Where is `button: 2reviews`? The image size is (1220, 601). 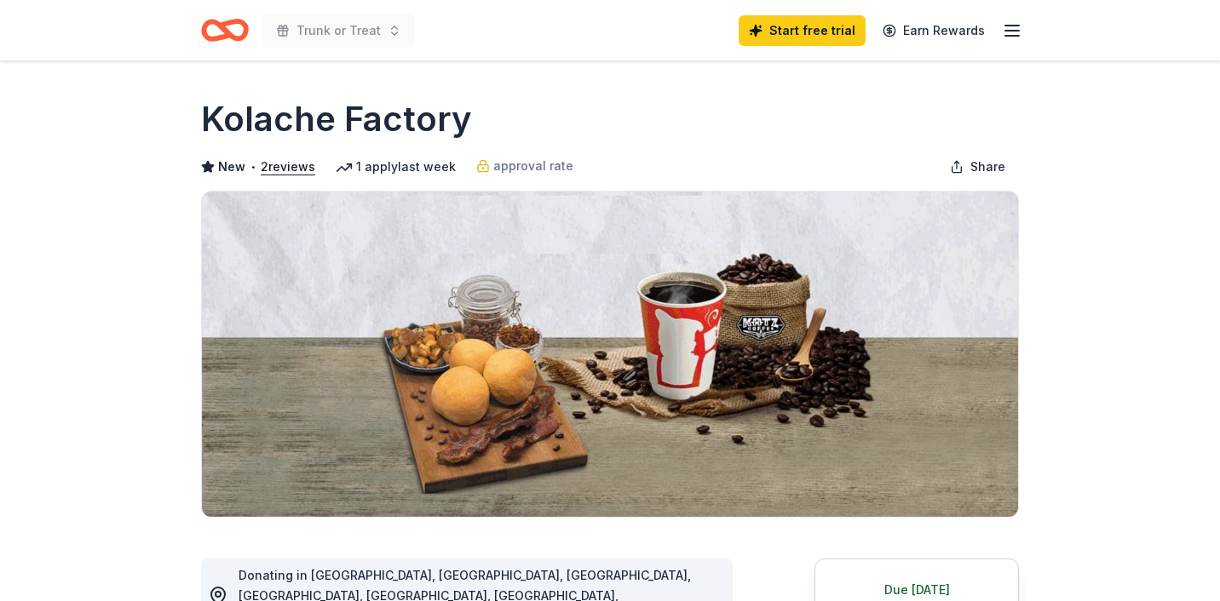
button: 2reviews is located at coordinates (288, 167).